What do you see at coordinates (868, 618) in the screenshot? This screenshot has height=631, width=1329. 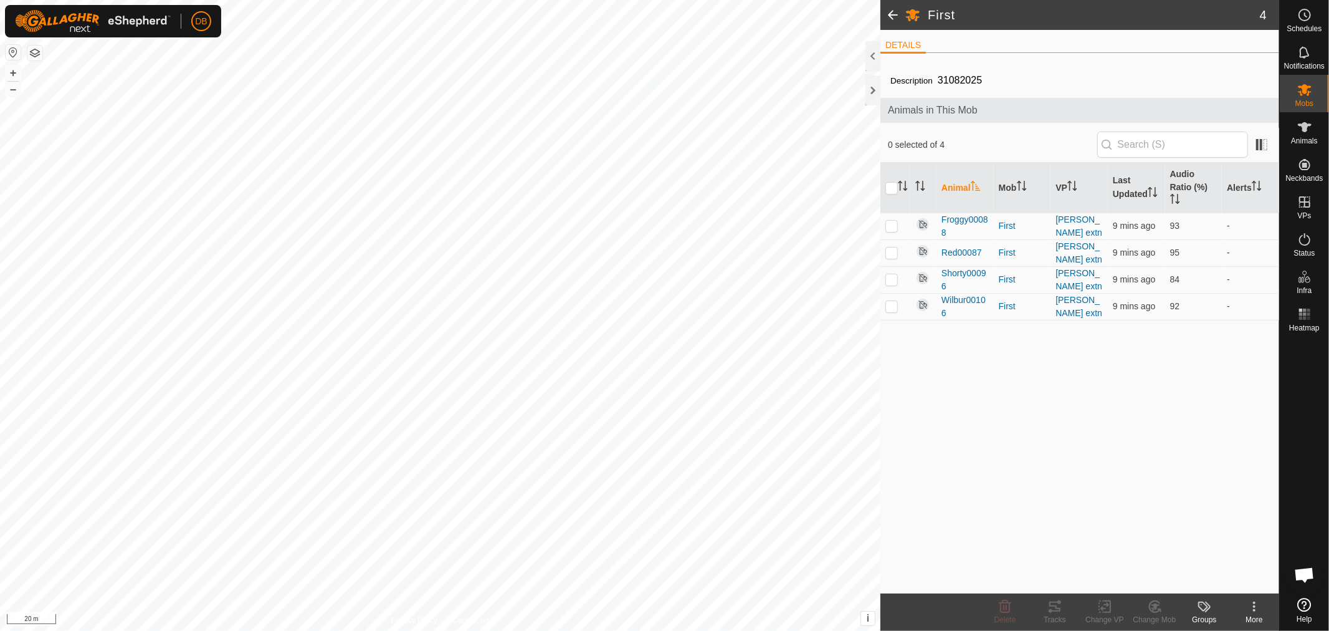 I see `span: i` at bounding box center [868, 618].